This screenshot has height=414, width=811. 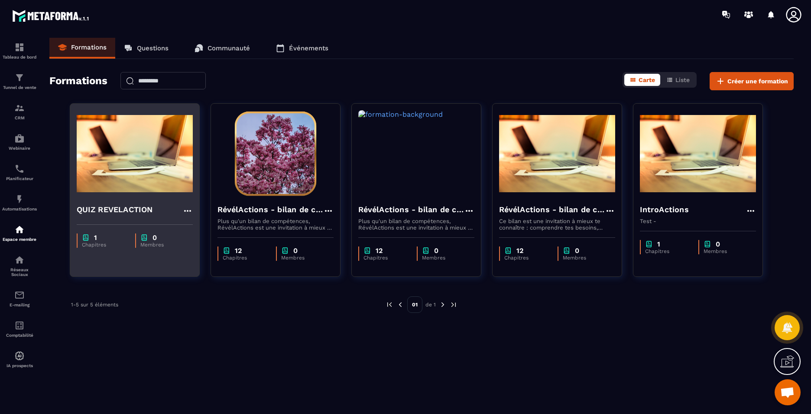 I want to click on p: Questions, so click(x=153, y=48).